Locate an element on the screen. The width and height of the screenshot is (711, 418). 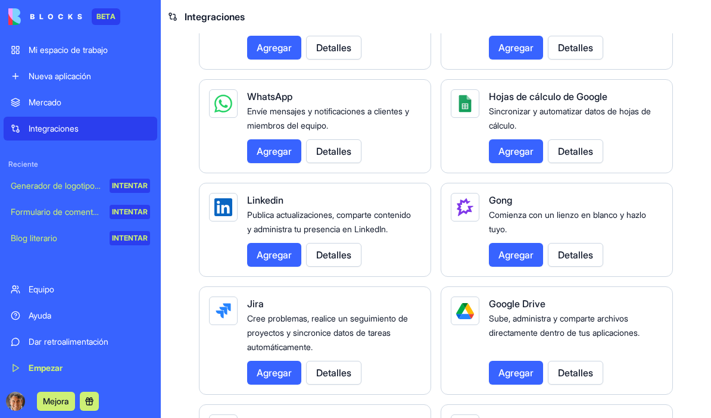
font: Formulario de comentarios is located at coordinates (61, 211).